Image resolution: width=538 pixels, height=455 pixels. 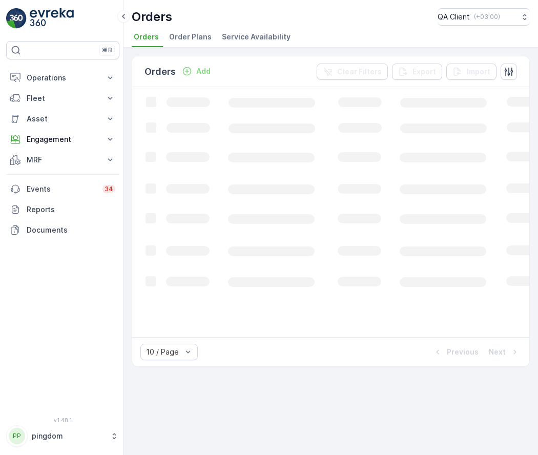 I want to click on p: Import, so click(x=479, y=72).